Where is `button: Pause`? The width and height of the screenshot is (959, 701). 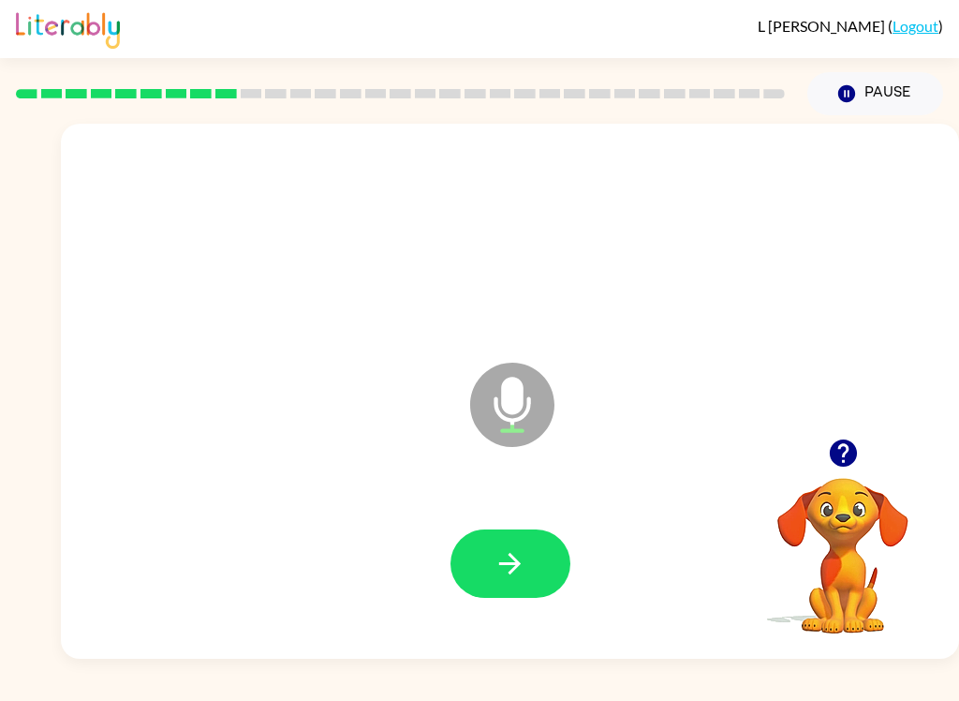
button: Pause is located at coordinates (875, 94).